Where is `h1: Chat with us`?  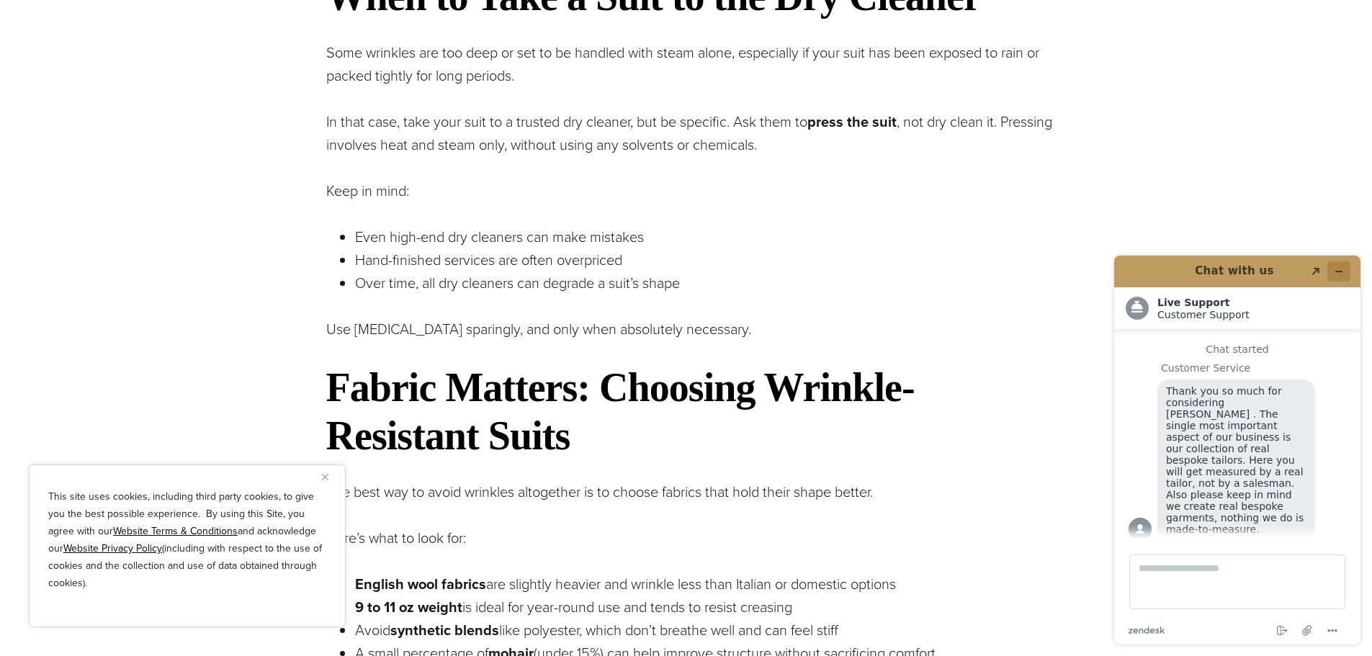 h1: Chat with us is located at coordinates (132, 27).